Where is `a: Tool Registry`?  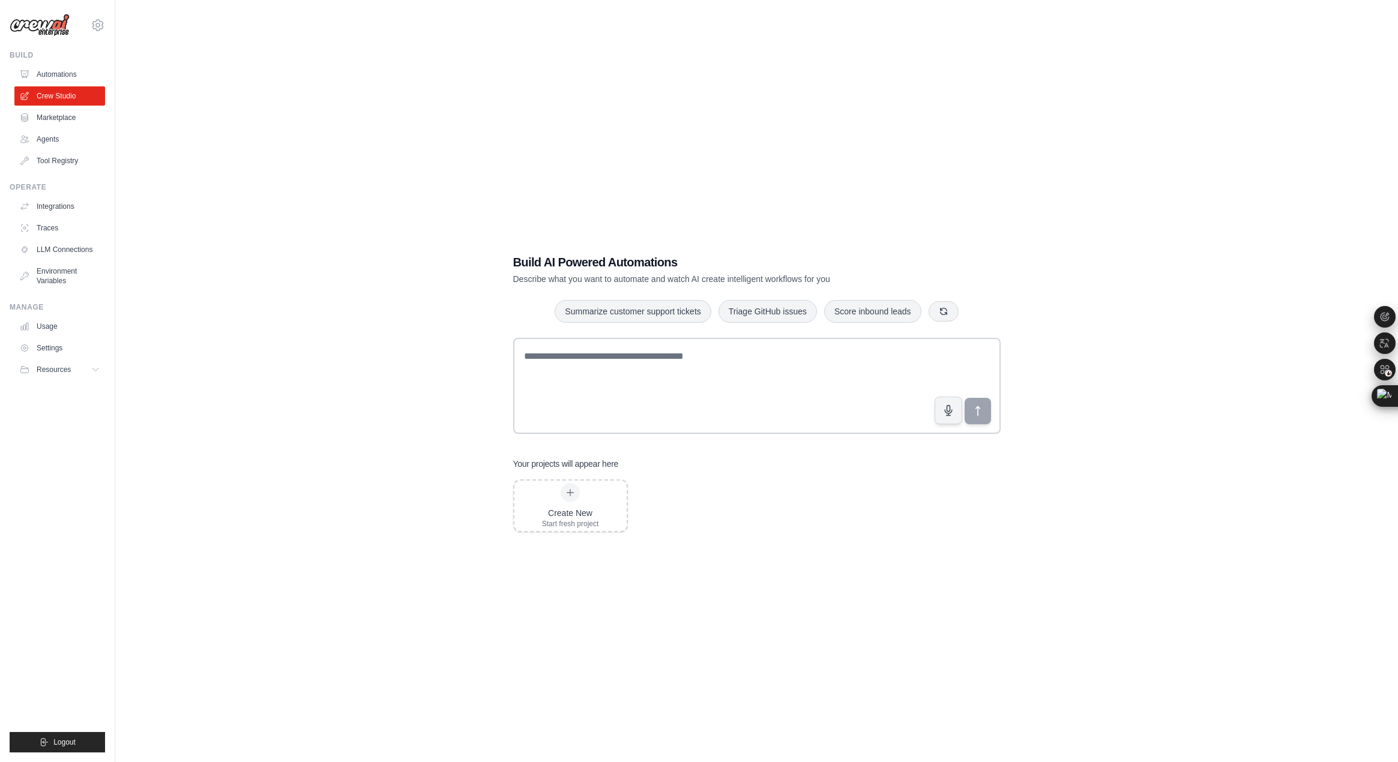 a: Tool Registry is located at coordinates (59, 161).